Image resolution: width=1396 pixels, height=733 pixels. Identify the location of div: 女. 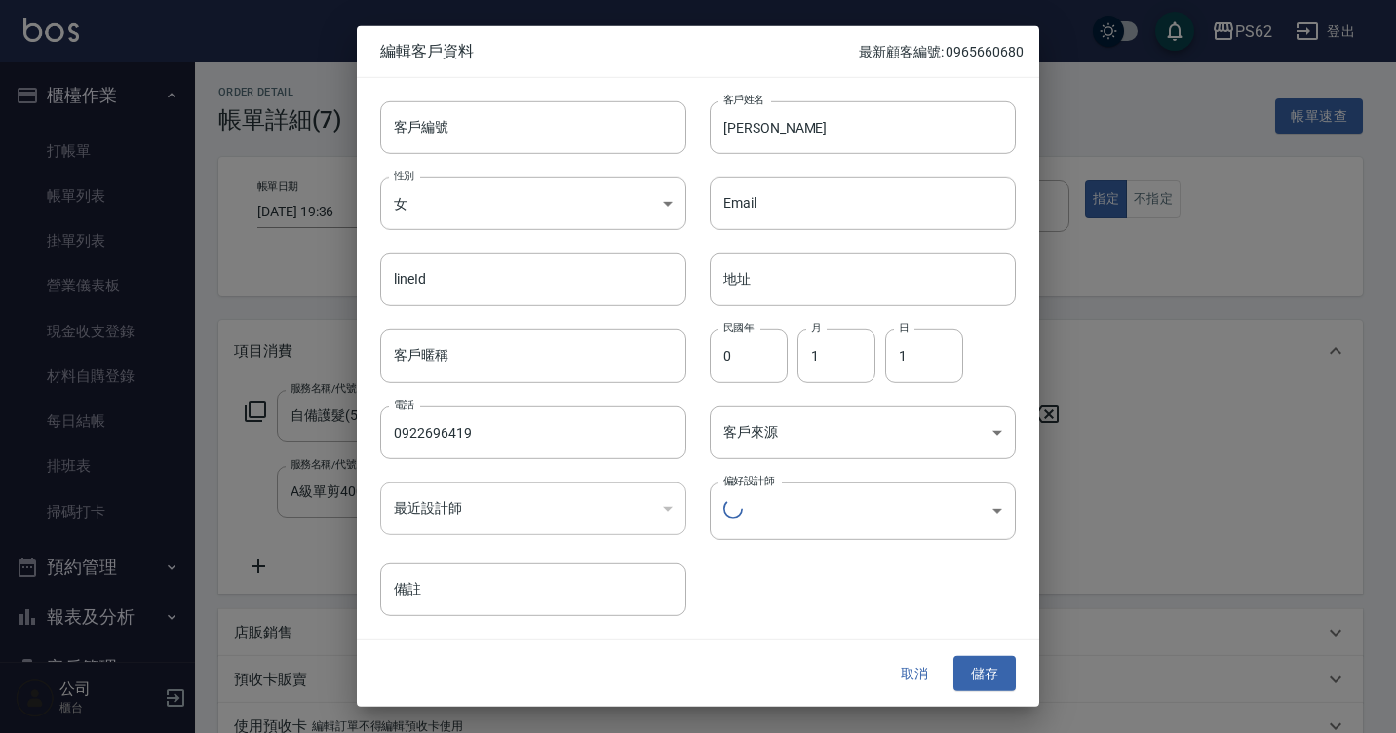
(533, 204).